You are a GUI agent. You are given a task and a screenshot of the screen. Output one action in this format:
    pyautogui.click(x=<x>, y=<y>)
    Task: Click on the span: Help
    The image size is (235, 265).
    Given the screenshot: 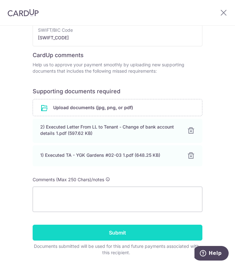 What is the action you would take?
    pyautogui.click(x=21, y=7)
    